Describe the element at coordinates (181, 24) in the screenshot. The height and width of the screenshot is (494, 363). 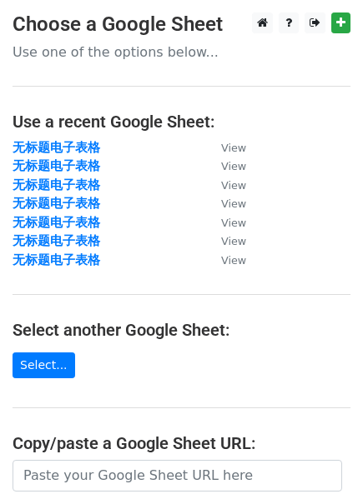
I see `h3: Choose a Google Sheet` at that location.